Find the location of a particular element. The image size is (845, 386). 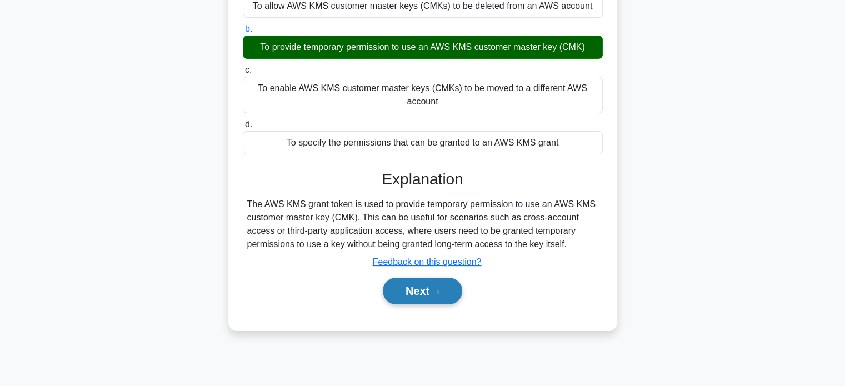

h3: Explanation is located at coordinates (423, 180).